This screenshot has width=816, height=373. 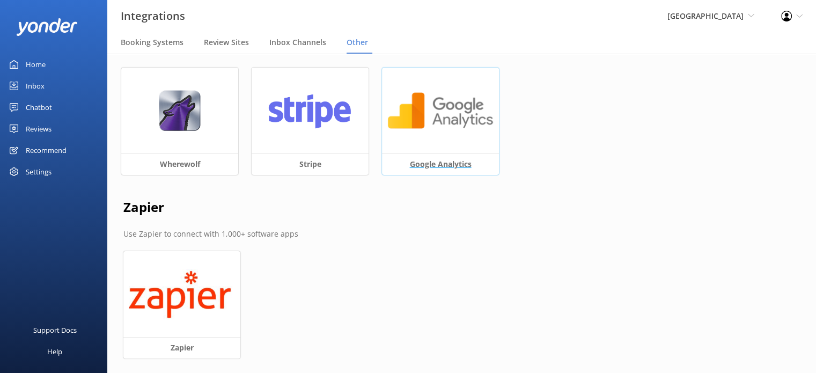 What do you see at coordinates (310, 121) in the screenshot?
I see `a: Stripe` at bounding box center [310, 121].